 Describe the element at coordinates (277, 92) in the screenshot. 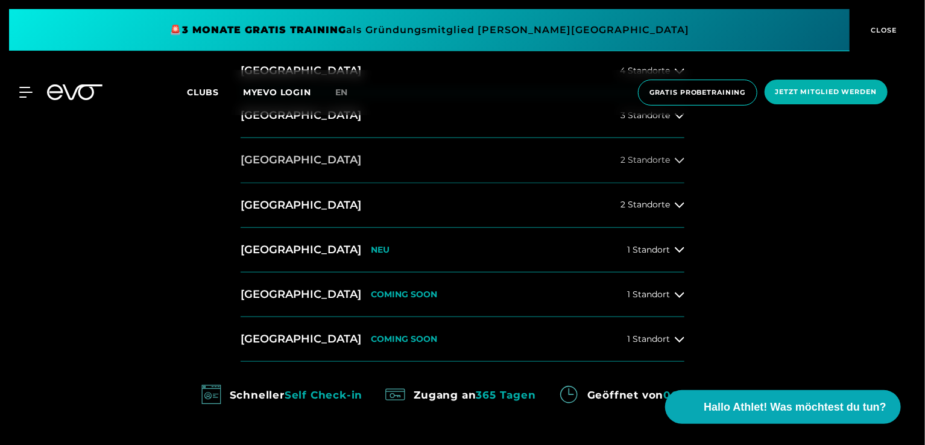

I see `a: MYEVO LOGIN` at that location.